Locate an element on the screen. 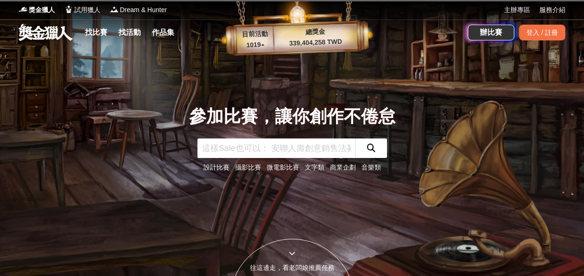 Image resolution: width=584 pixels, height=276 pixels. input: 這樣Sale也可以： 安聯人壽創意銷售法募集 is located at coordinates (276, 148).